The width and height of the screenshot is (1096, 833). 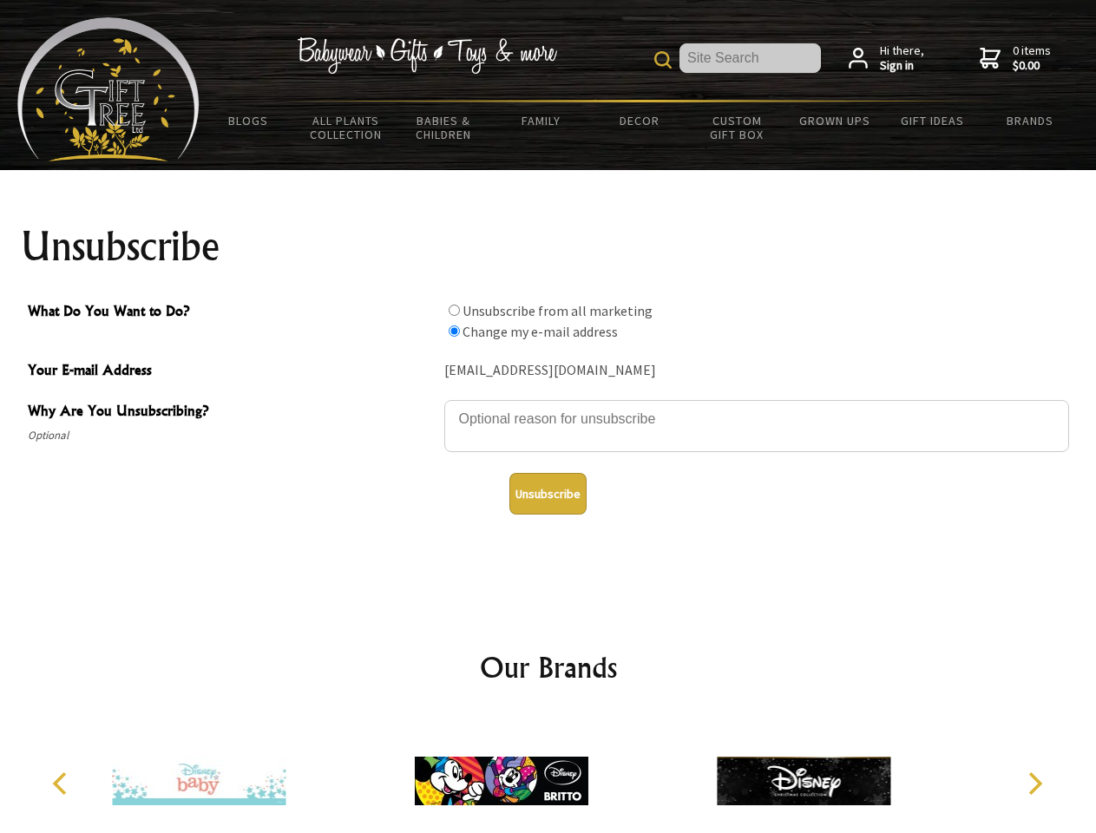 I want to click on textarea: Why Are You Unsubscribing?, so click(x=757, y=426).